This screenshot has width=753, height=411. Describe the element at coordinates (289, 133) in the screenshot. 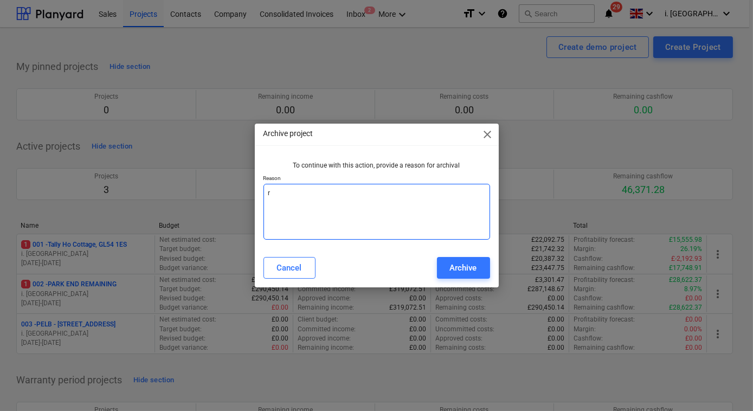

I see `p: Archive project` at that location.